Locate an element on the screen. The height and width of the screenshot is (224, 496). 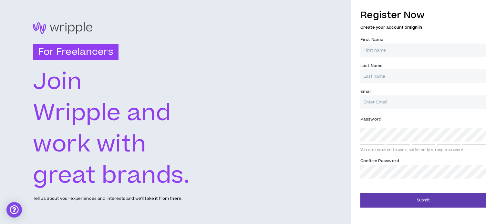
text: Join is located at coordinates (57, 82).